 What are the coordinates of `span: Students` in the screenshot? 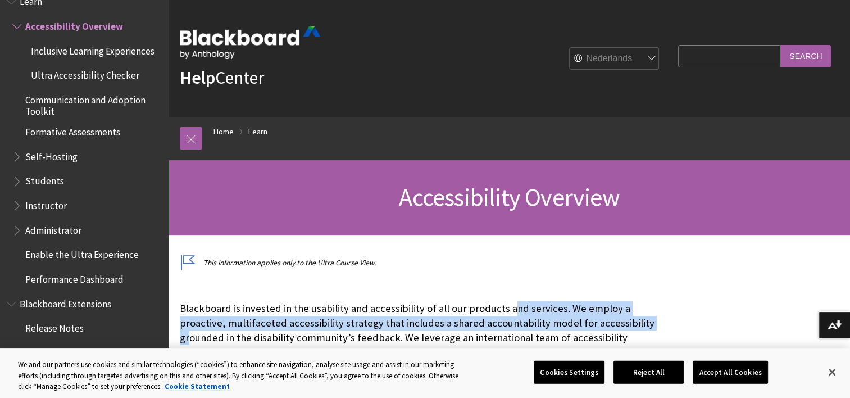 It's located at (44, 179).